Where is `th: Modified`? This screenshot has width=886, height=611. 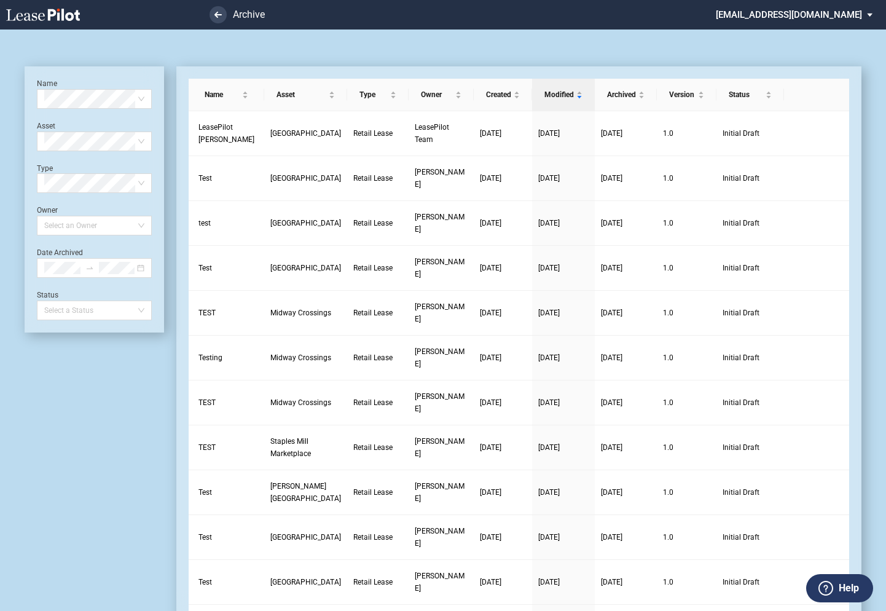 th: Modified is located at coordinates (564, 95).